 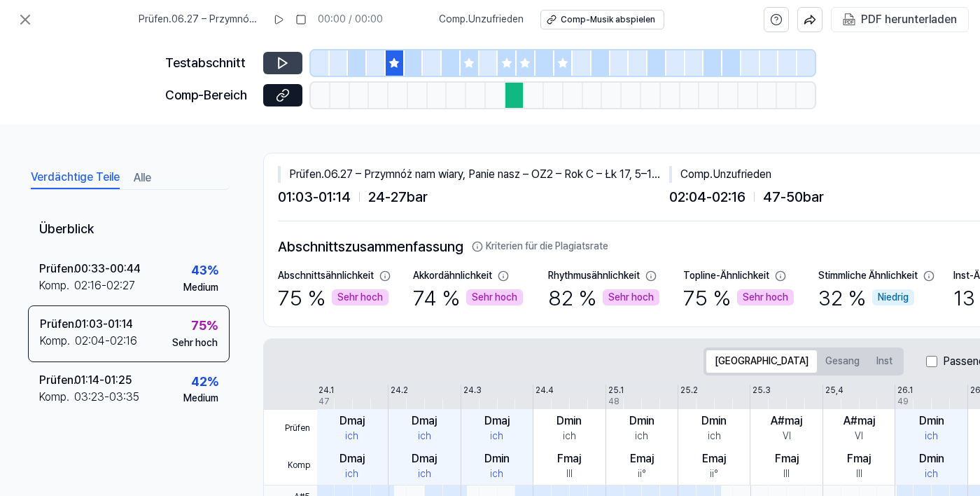 What do you see at coordinates (370, 246) in the screenshot?
I see `font: Abschnittszusammenfassung` at bounding box center [370, 246].